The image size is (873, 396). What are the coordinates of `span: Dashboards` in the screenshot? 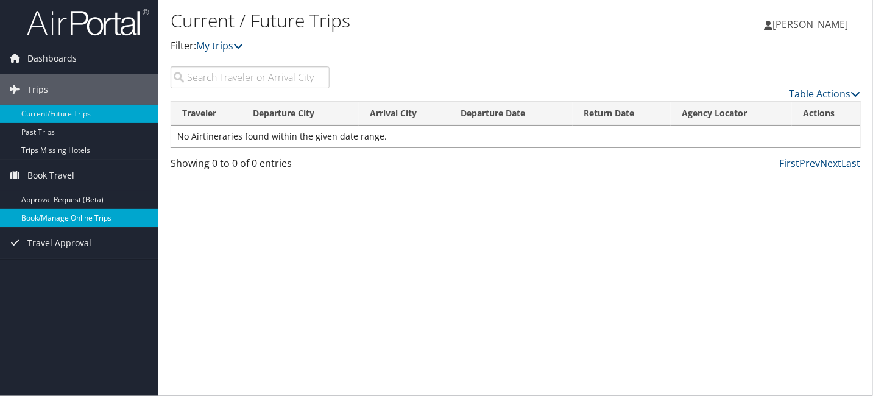 It's located at (52, 59).